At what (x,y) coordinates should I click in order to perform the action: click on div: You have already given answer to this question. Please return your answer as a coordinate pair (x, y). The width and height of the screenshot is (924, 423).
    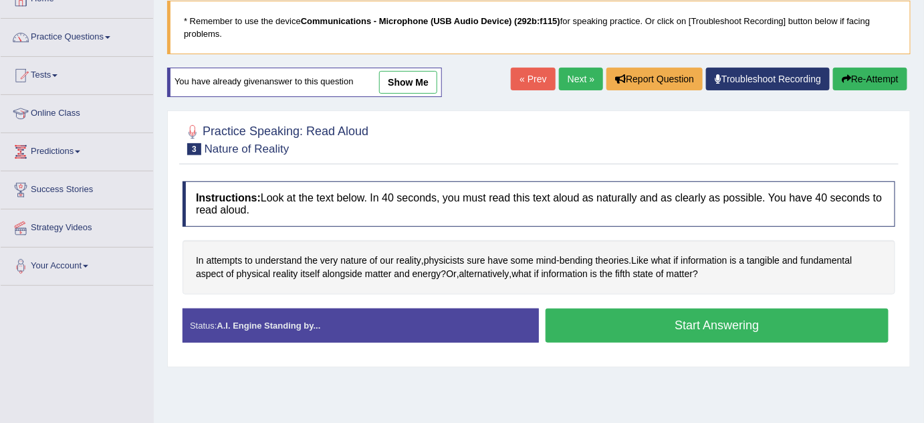
    Looking at the image, I should click on (304, 82).